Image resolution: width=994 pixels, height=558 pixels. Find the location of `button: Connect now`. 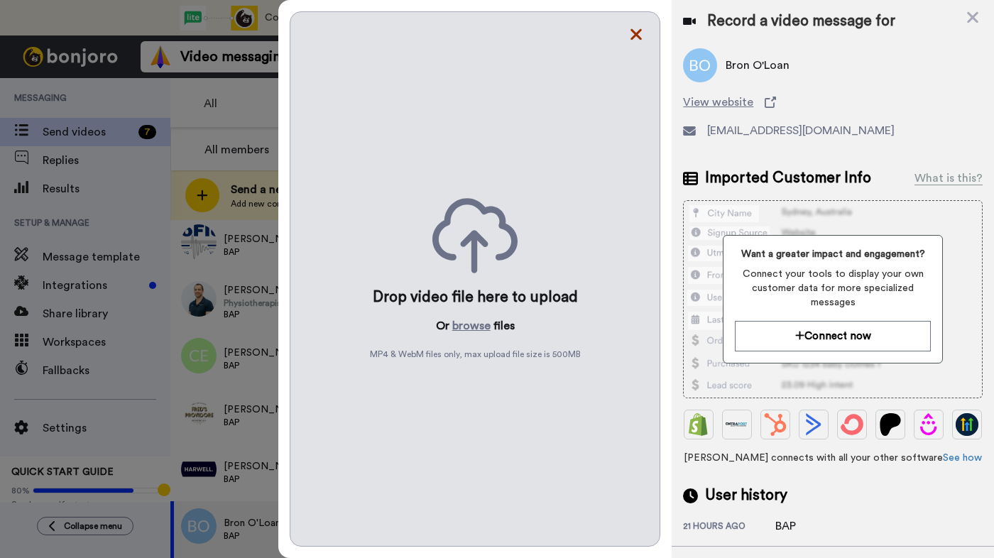

button: Connect now is located at coordinates (833, 336).